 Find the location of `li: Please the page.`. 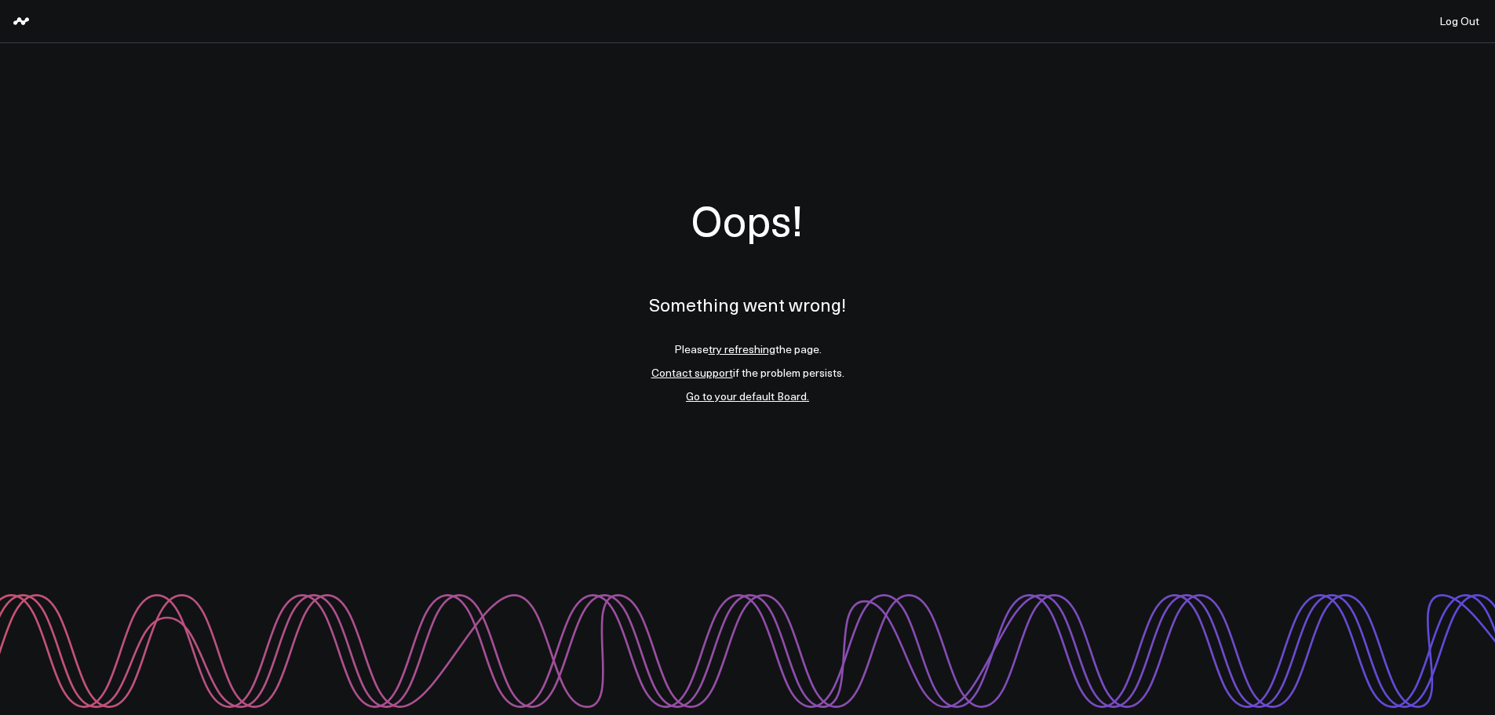

li: Please the page. is located at coordinates (747, 349).